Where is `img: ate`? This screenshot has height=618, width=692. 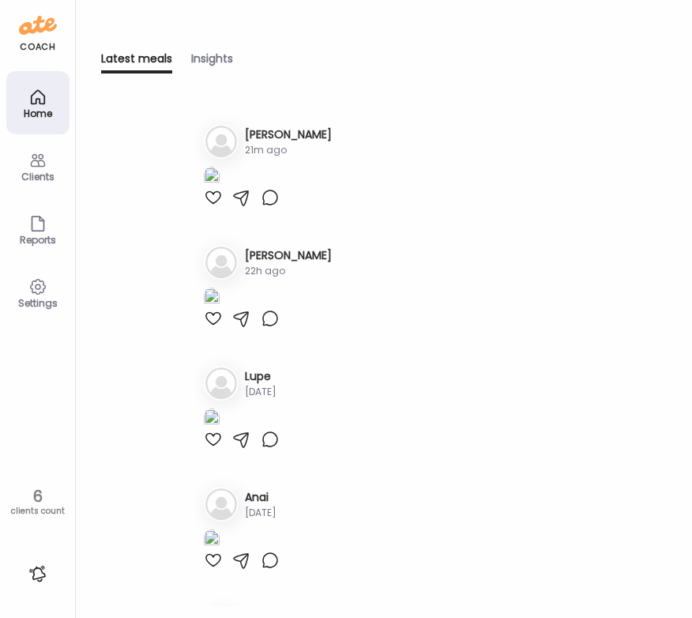
img: ate is located at coordinates (38, 25).